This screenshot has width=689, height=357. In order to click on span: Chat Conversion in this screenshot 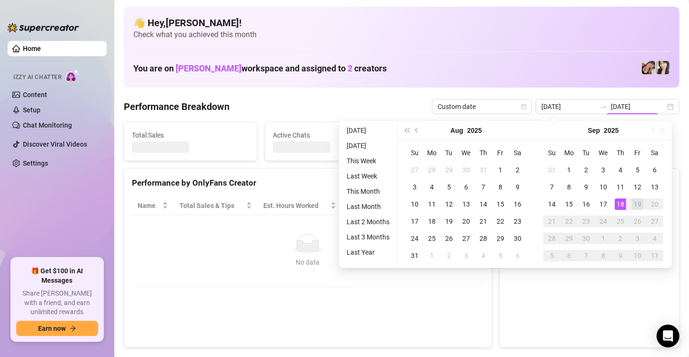, I will do `click(441, 206)`.